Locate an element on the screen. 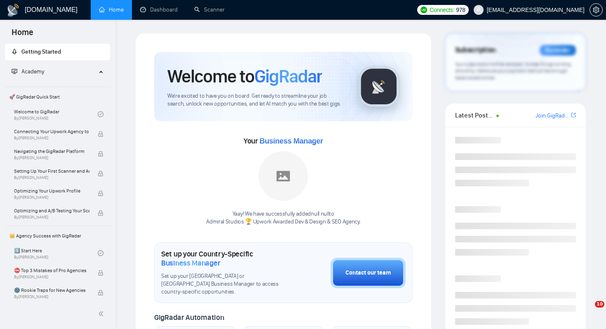 Image resolution: width=606 pixels, height=329 pixels. span: rocket is located at coordinates (14, 52).